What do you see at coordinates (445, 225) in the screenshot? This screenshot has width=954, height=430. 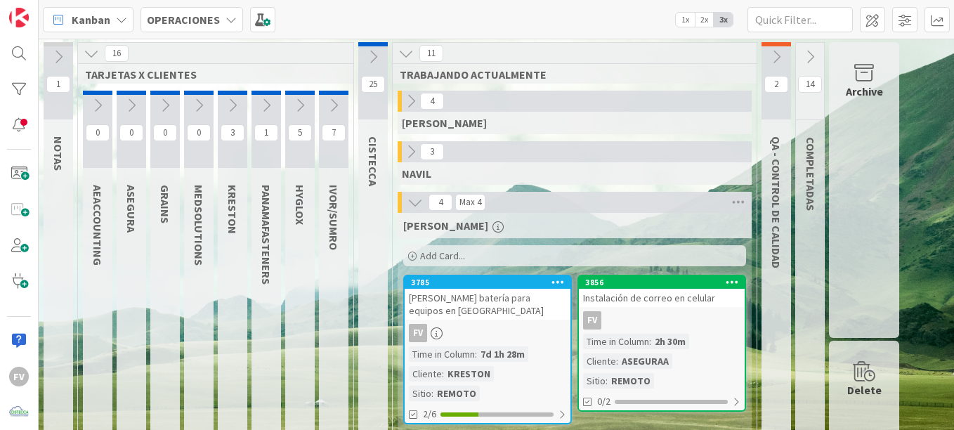 I see `span: FERNANDO` at bounding box center [445, 225].